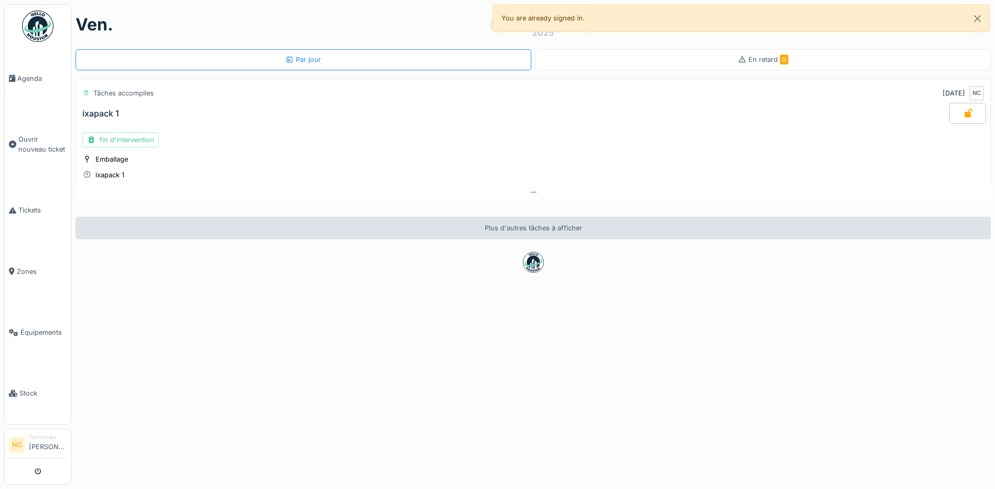 Image resolution: width=995 pixels, height=489 pixels. Describe the element at coordinates (38, 333) in the screenshot. I see `a: Équipements` at that location.